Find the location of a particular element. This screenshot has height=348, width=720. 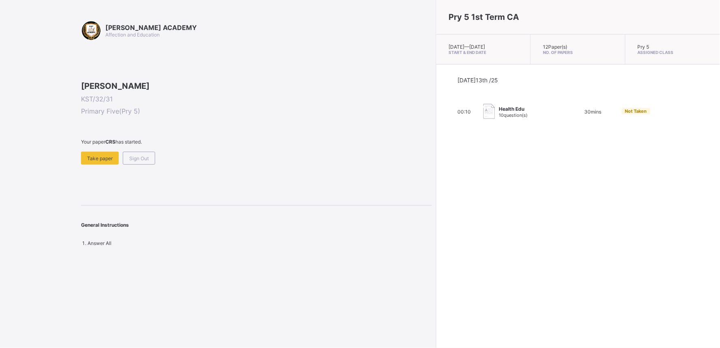

span: Take paper is located at coordinates (100, 158).